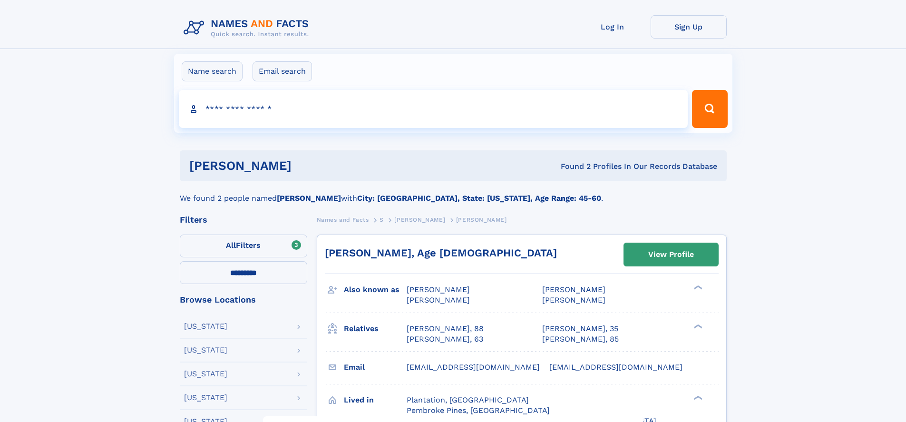 Image resolution: width=906 pixels, height=422 pixels. What do you see at coordinates (710, 109) in the screenshot?
I see `button: Search Button` at bounding box center [710, 109].